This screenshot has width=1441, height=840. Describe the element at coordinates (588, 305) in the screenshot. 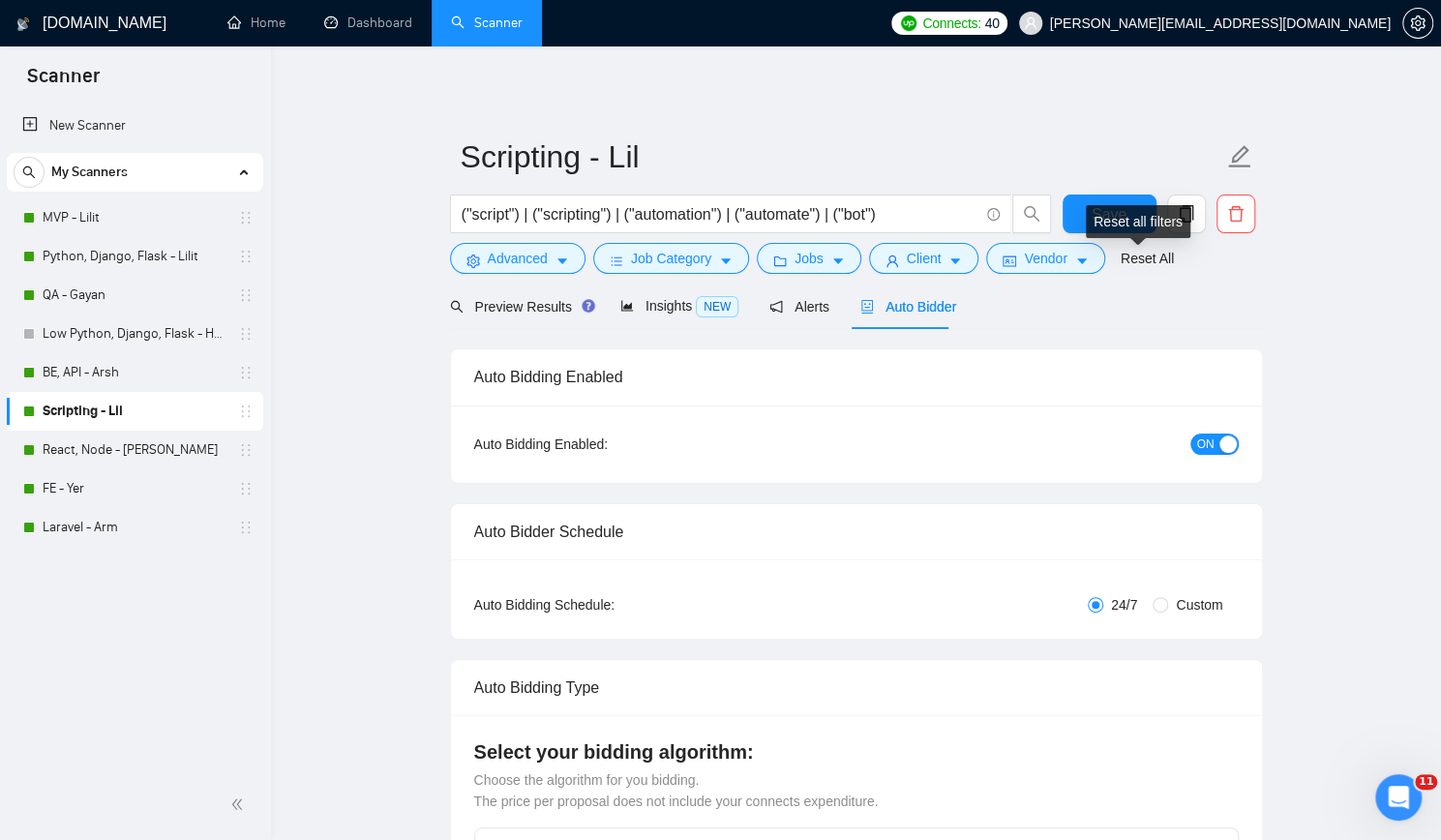

I see `div: Tooltip anchor` at that location.